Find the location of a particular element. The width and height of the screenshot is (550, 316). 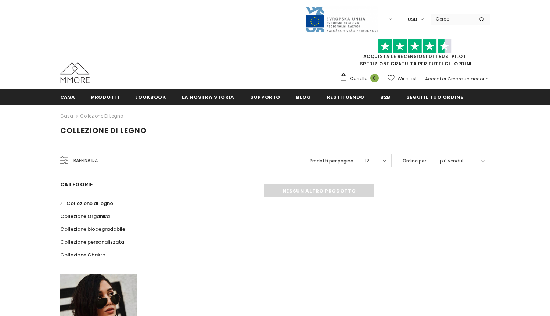

label: Ordina per is located at coordinates (414, 161).